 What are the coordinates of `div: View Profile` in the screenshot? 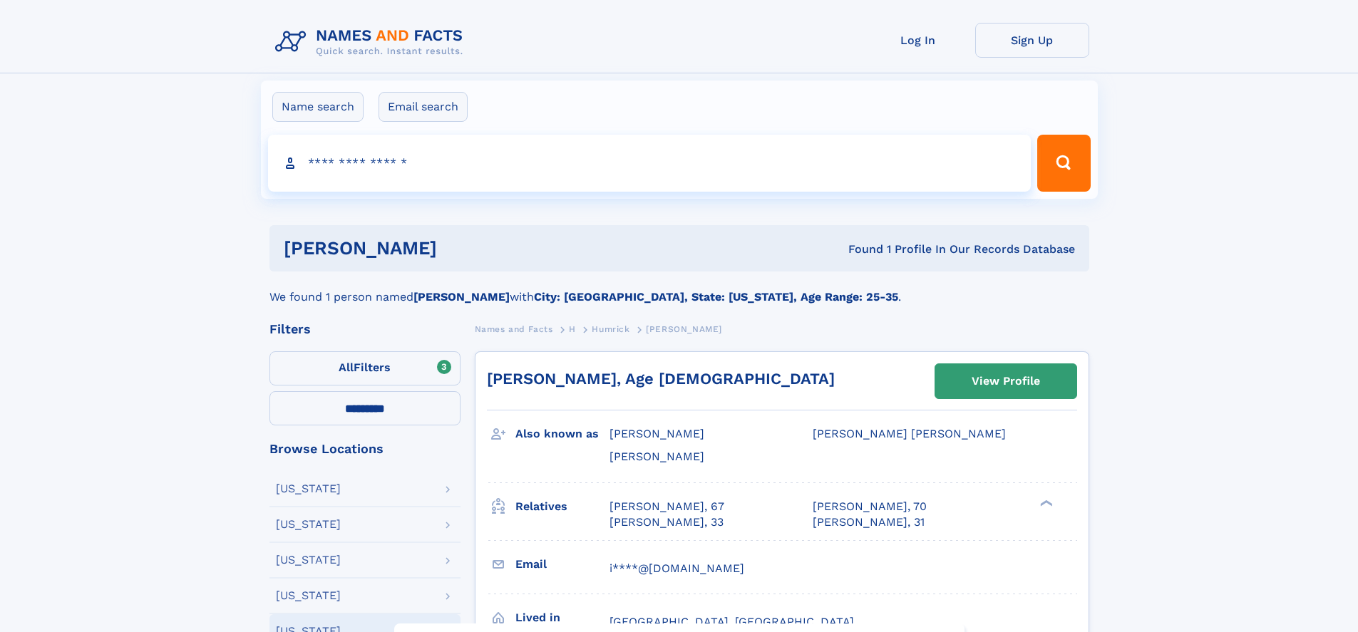 It's located at (1006, 381).